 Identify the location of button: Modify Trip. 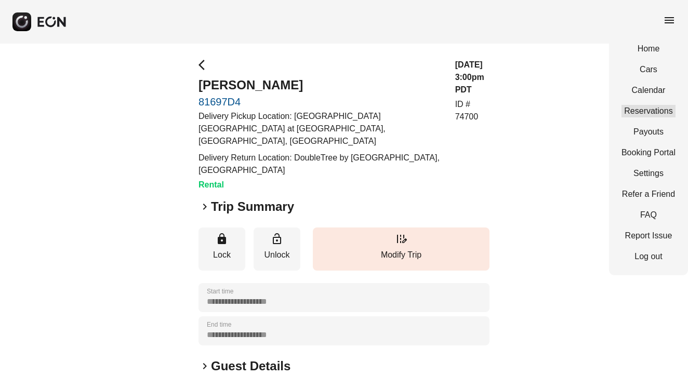
(401, 249).